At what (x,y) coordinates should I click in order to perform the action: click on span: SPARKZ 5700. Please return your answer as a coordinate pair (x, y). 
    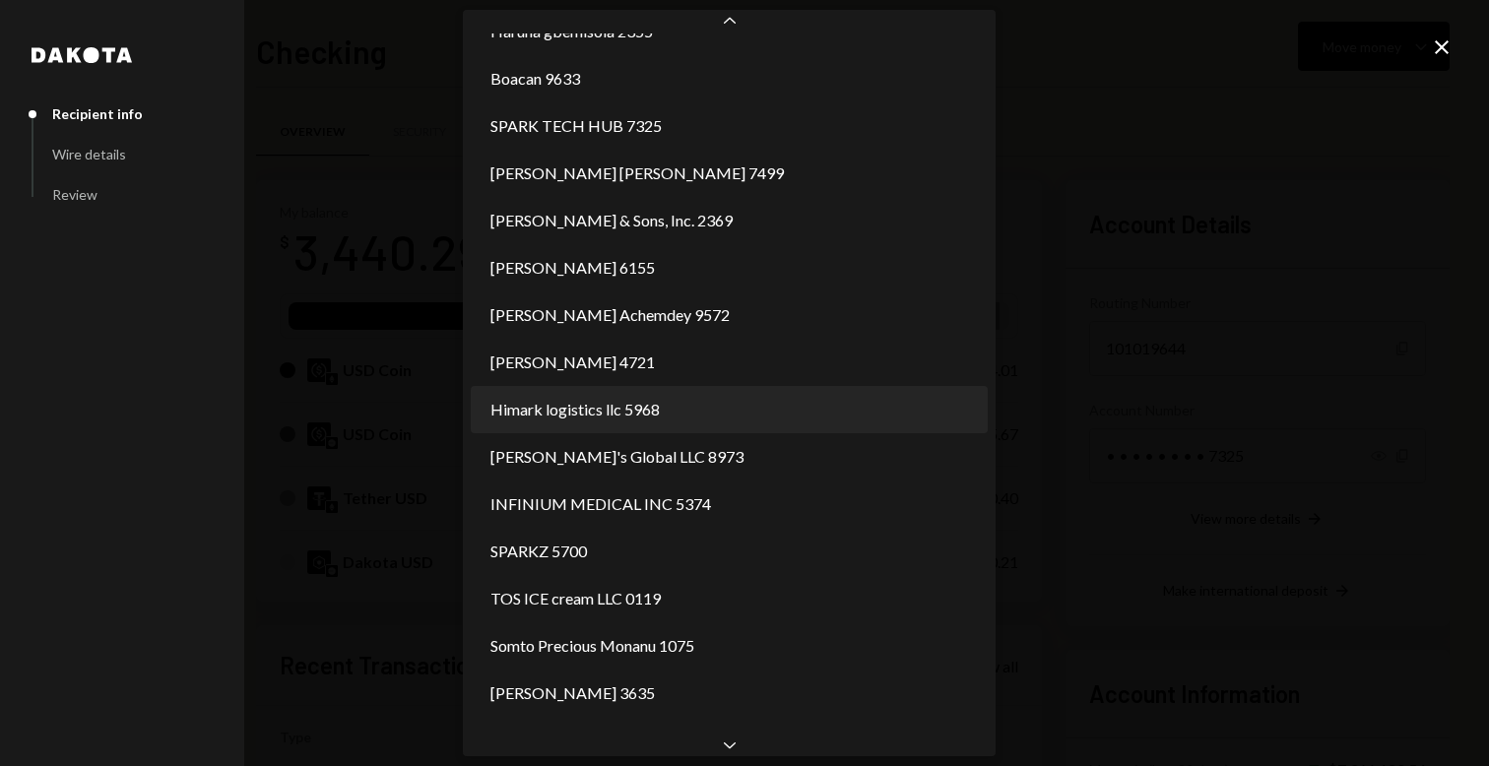
    Looking at the image, I should click on (539, 551).